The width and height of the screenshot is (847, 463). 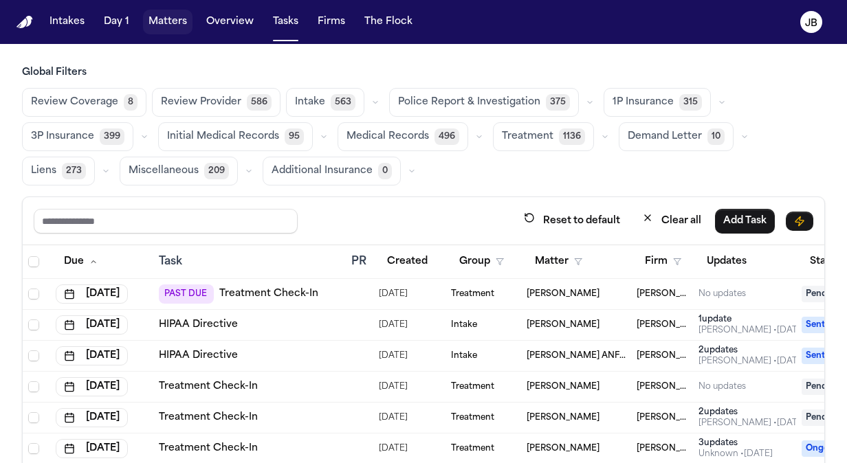 I want to click on button: Medical Records496, so click(x=403, y=137).